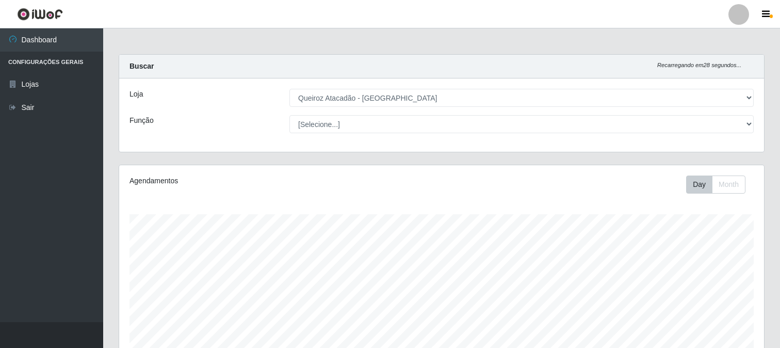 This screenshot has width=780, height=348. I want to click on i: Recarregando em 28 segundos..., so click(699, 65).